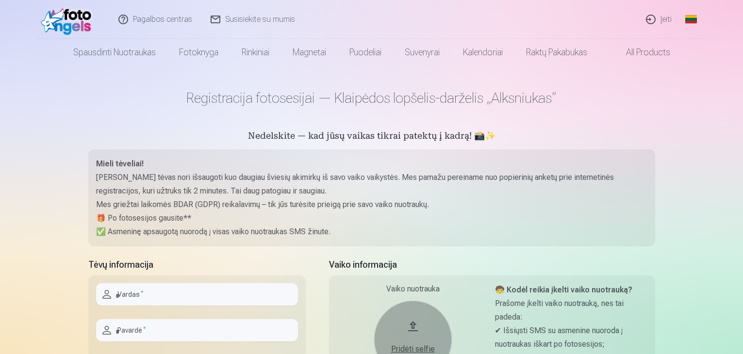 This screenshot has width=743, height=354. I want to click on a: All products, so click(640, 52).